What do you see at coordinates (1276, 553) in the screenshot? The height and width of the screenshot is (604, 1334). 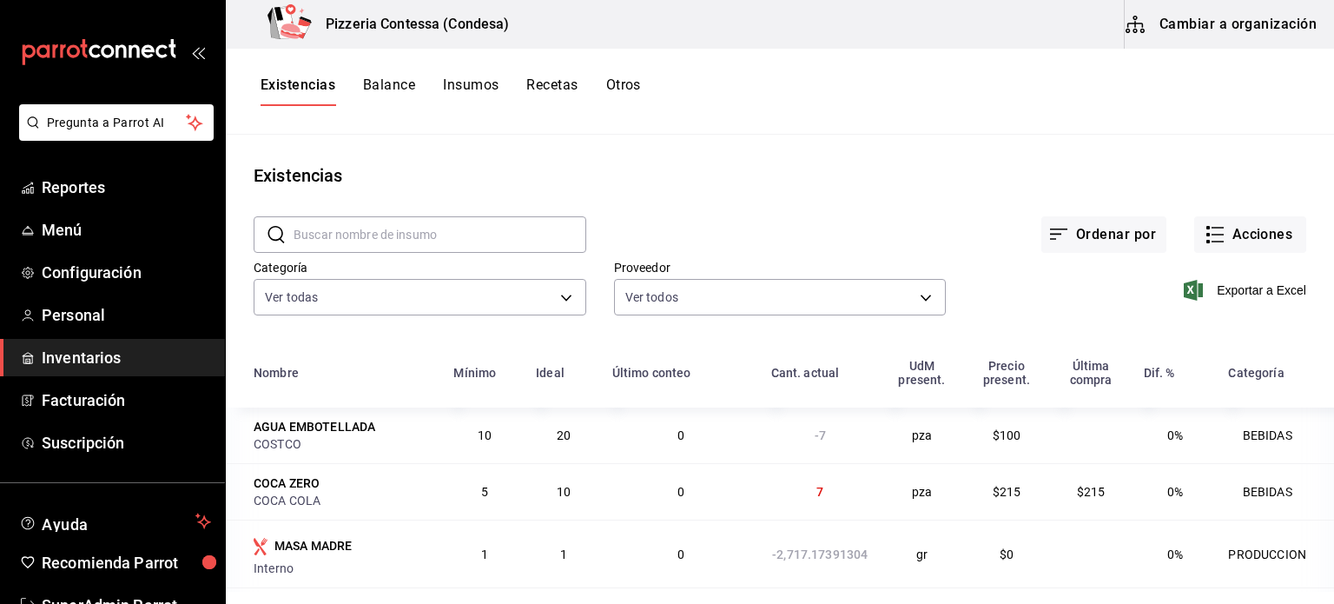 I see `td: PRODUCCION` at bounding box center [1276, 553].